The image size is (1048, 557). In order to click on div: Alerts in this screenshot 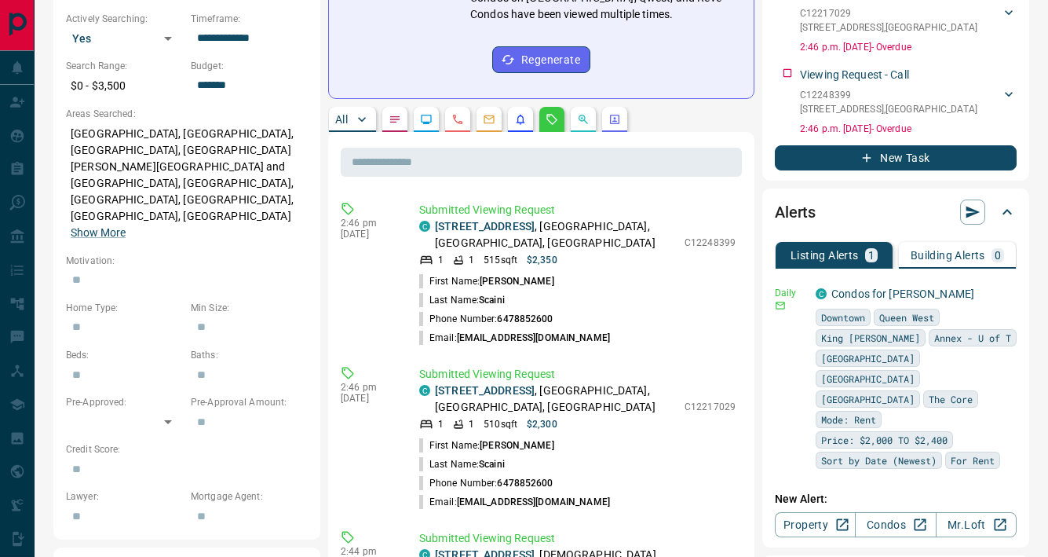, I will do `click(896, 212)`.